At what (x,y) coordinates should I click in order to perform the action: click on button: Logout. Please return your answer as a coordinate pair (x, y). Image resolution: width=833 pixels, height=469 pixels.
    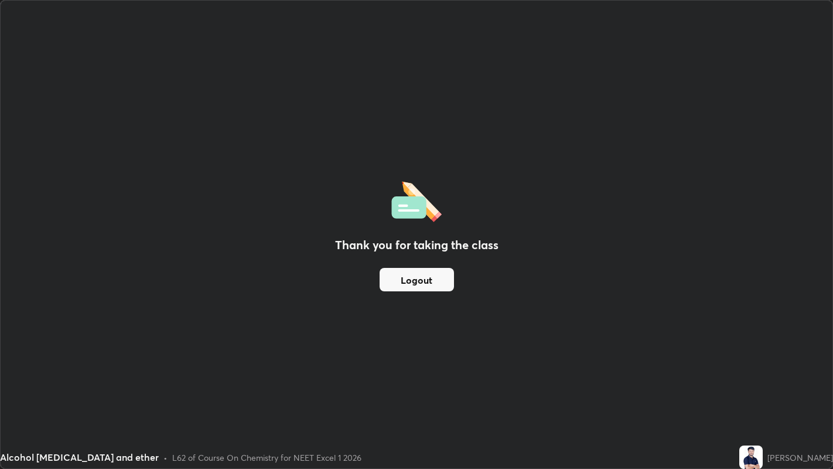
    Looking at the image, I should click on (417, 279).